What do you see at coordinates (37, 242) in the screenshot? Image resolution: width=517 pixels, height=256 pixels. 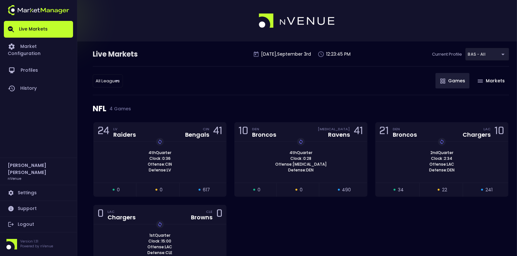 I see `p: Version 1.31` at bounding box center [37, 242].